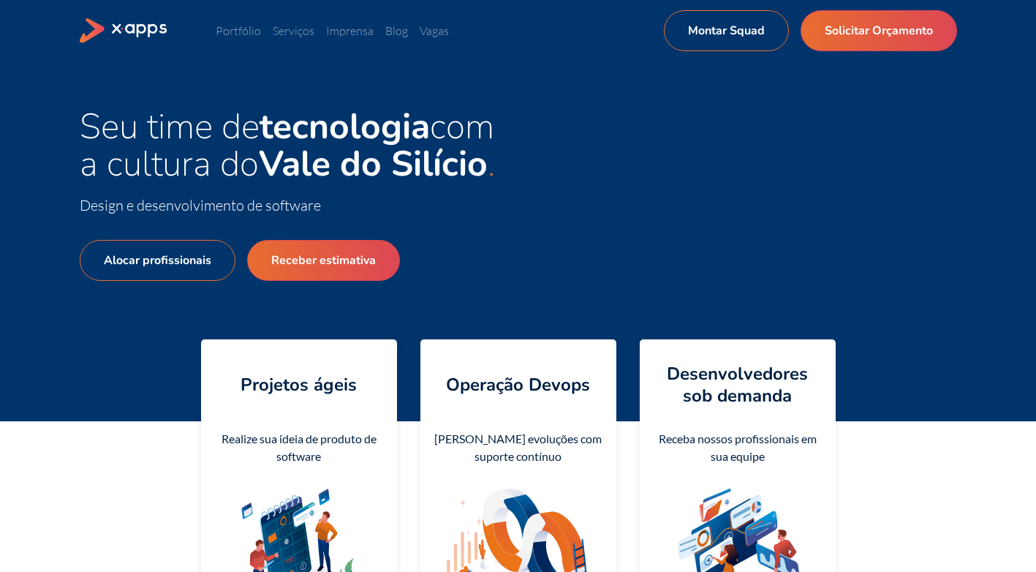 The height and width of the screenshot is (572, 1036). I want to click on h4: Projetos ágeis, so click(298, 385).